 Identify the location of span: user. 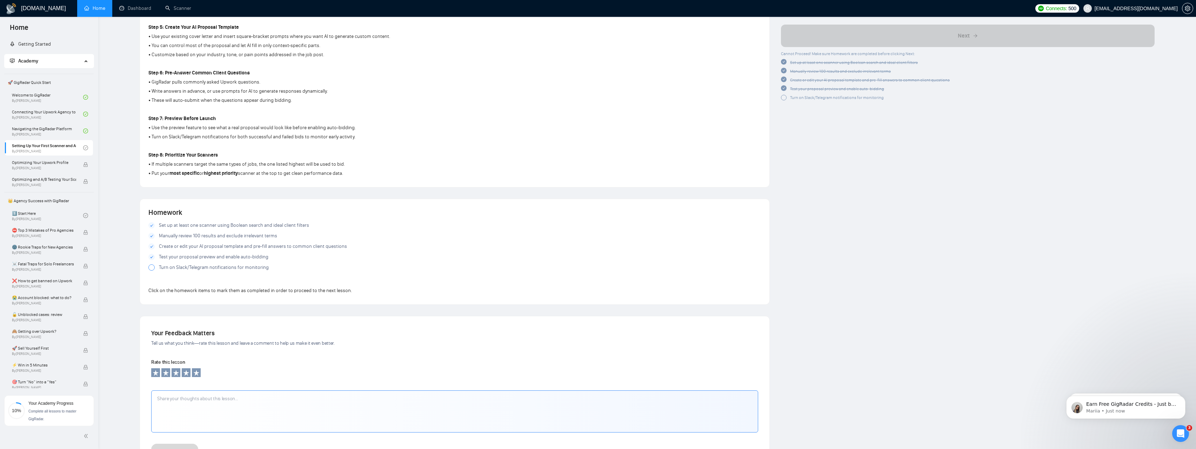
(1087, 8).